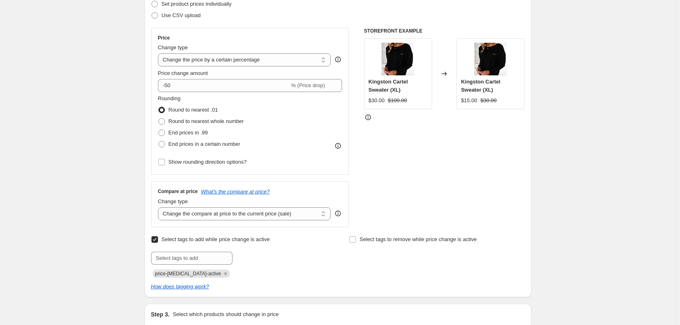  I want to click on span: % (Price drop), so click(308, 85).